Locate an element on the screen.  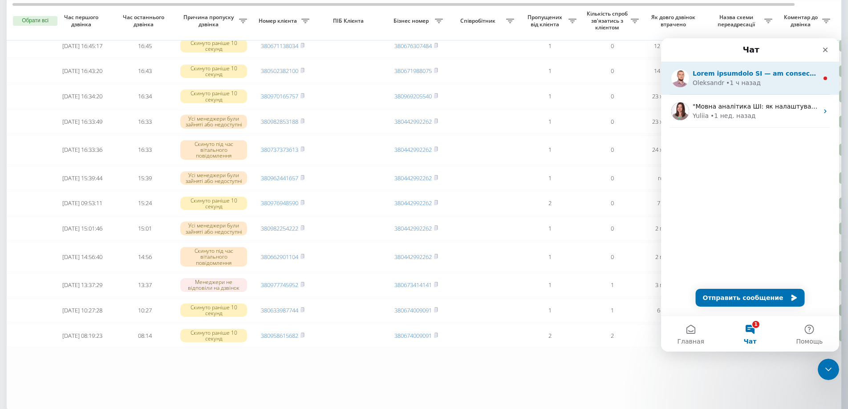
td: 16:34 is located at coordinates (145, 96).